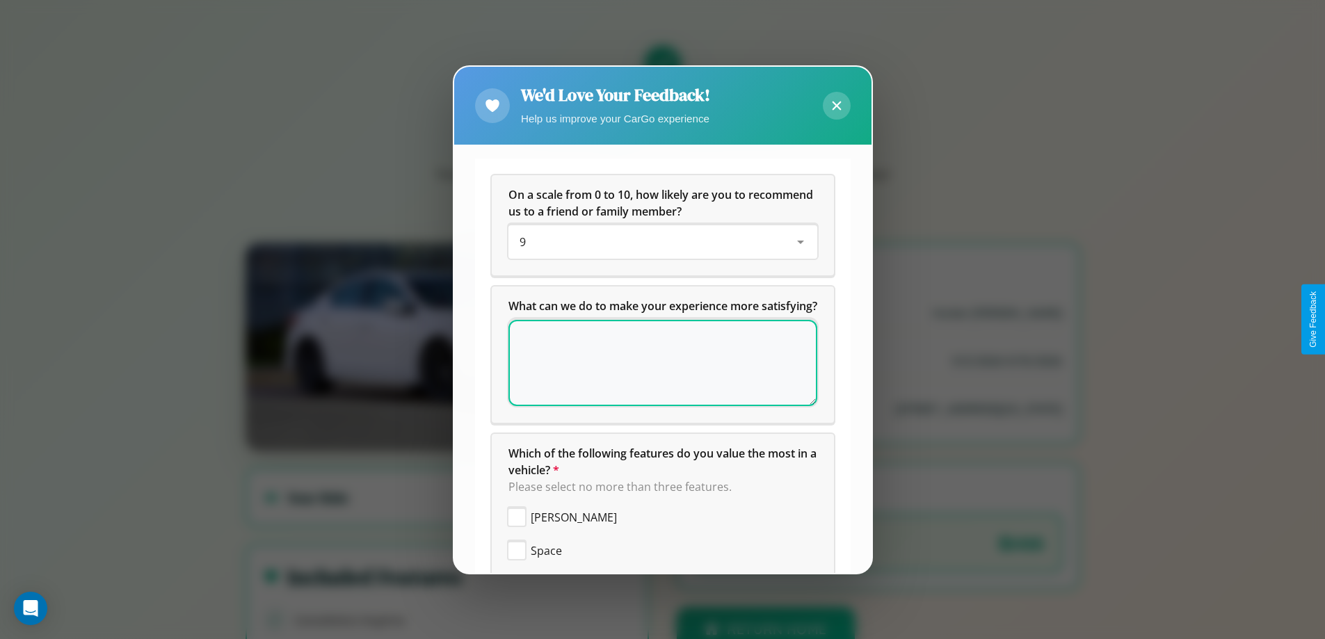  What do you see at coordinates (1313, 319) in the screenshot?
I see `div: Give Feedback` at bounding box center [1313, 319].